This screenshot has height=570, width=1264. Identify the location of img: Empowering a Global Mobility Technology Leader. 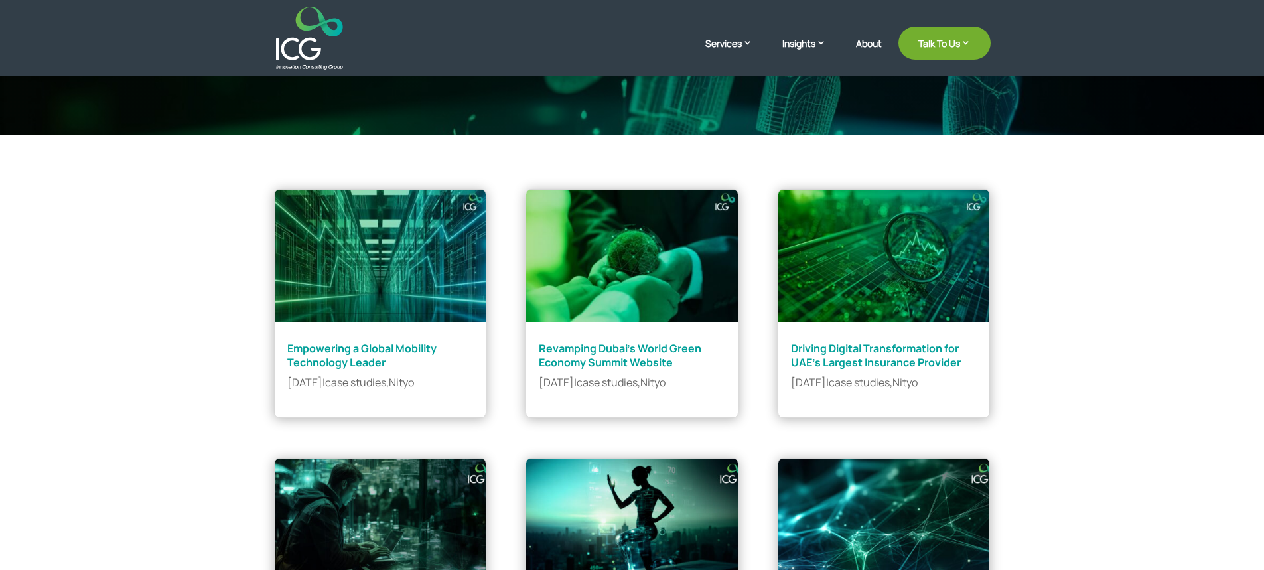
(380, 256).